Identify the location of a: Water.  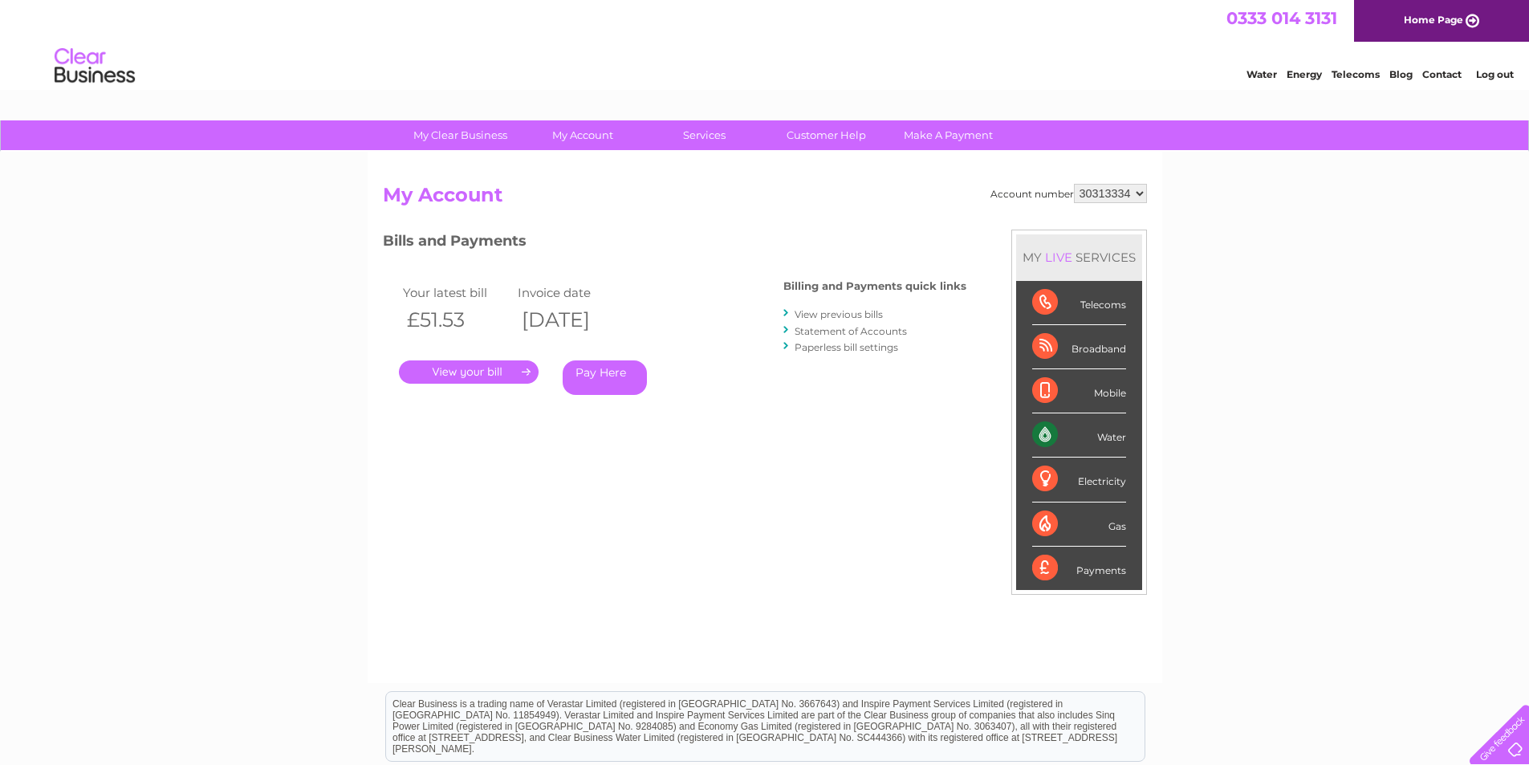
(1261, 74).